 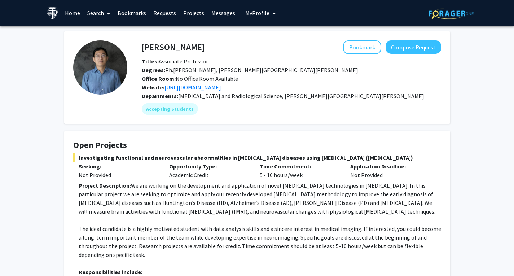 I want to click on mat-chip: Accepting Students, so click(x=170, y=109).